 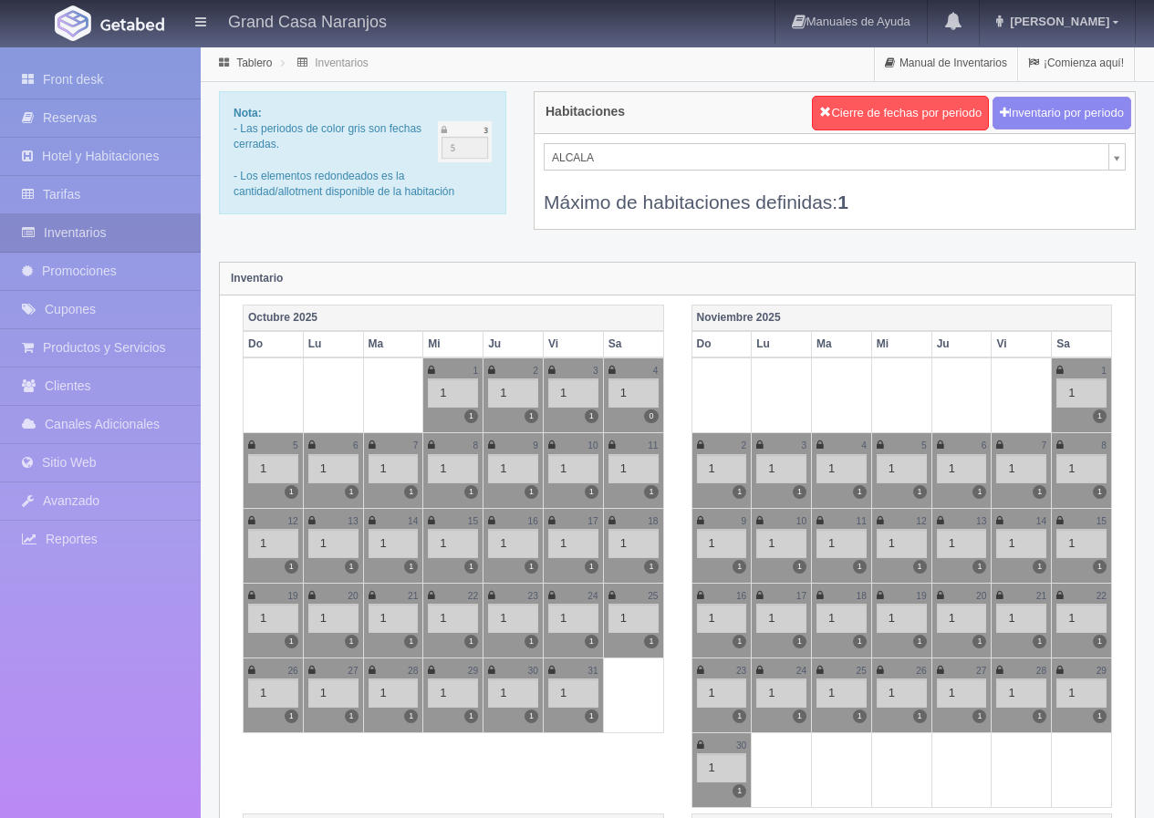 I want to click on h4: Grand Casa Naranjos, so click(x=307, y=20).